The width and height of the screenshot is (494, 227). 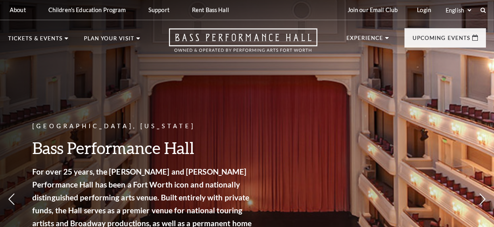 I want to click on p: Children's Education Program, so click(x=87, y=10).